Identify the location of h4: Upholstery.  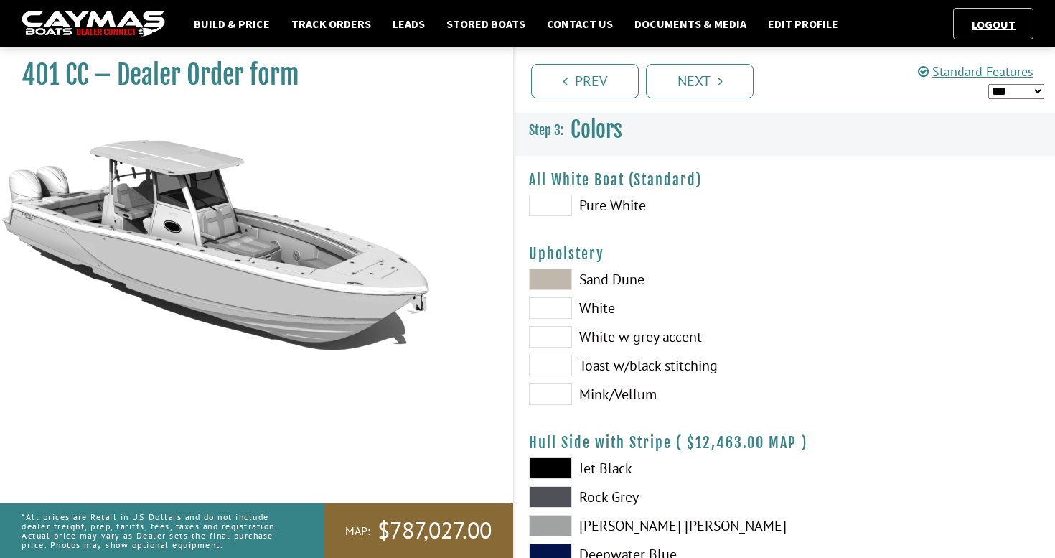
(785, 253).